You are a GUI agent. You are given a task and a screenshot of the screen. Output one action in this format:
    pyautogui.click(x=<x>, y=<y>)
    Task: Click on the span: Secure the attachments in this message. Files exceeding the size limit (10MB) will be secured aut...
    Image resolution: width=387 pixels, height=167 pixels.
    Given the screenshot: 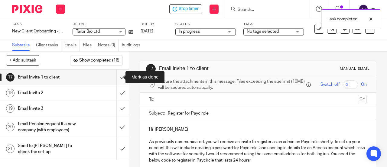 What is the action you would take?
    pyautogui.click(x=231, y=84)
    